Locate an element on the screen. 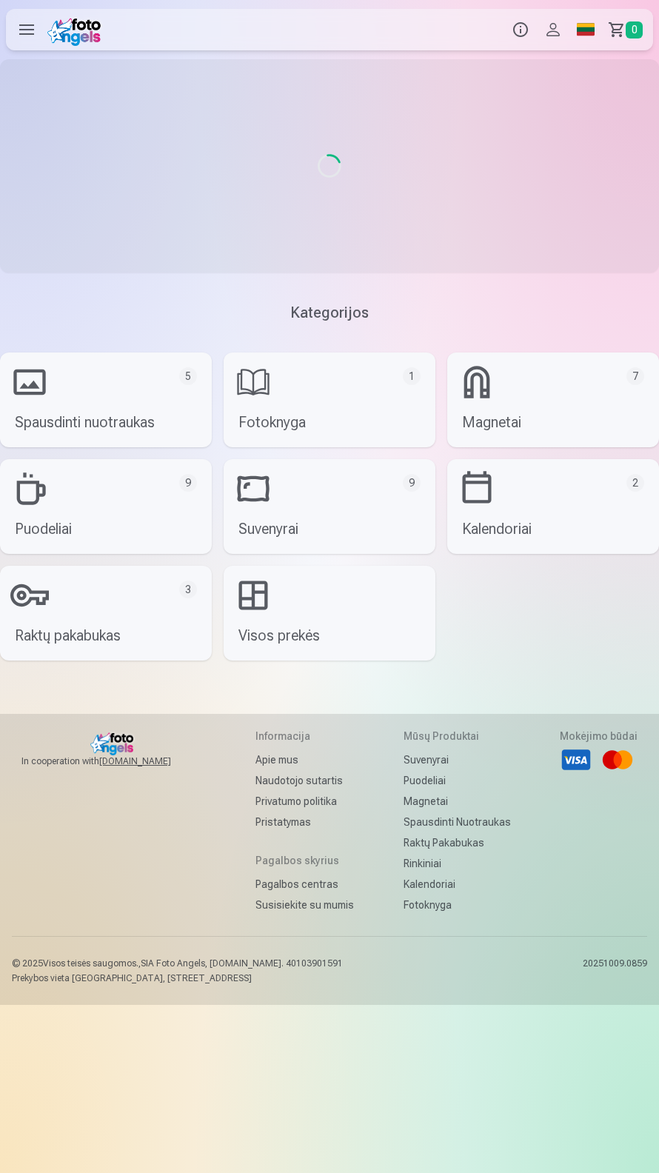 The height and width of the screenshot is (1173, 659). a: Pristatymas is located at coordinates (304, 822).